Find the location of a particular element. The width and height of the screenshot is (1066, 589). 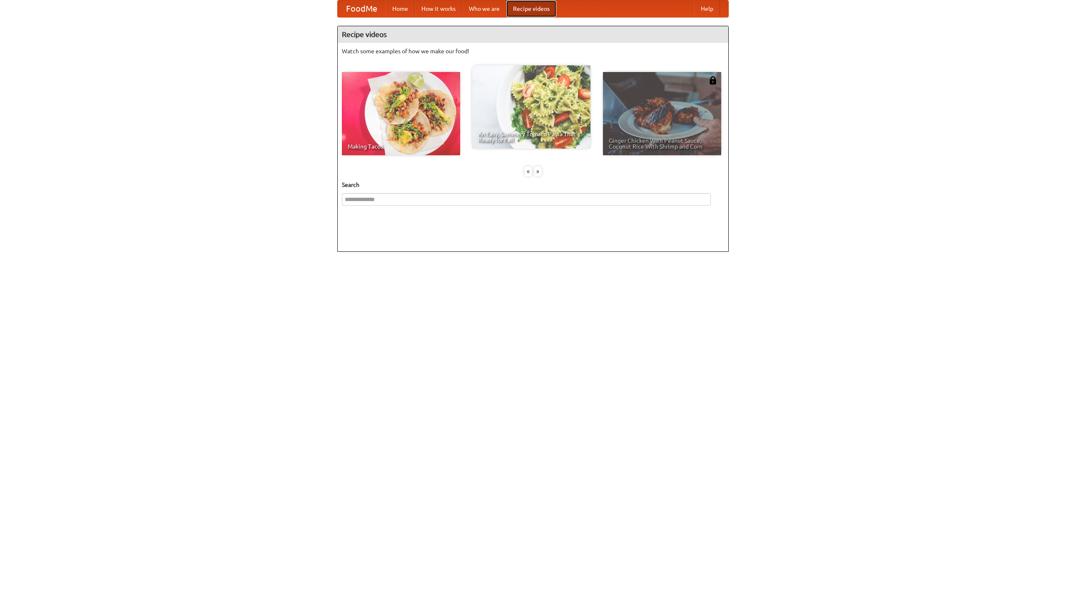

h5: Search is located at coordinates (533, 185).